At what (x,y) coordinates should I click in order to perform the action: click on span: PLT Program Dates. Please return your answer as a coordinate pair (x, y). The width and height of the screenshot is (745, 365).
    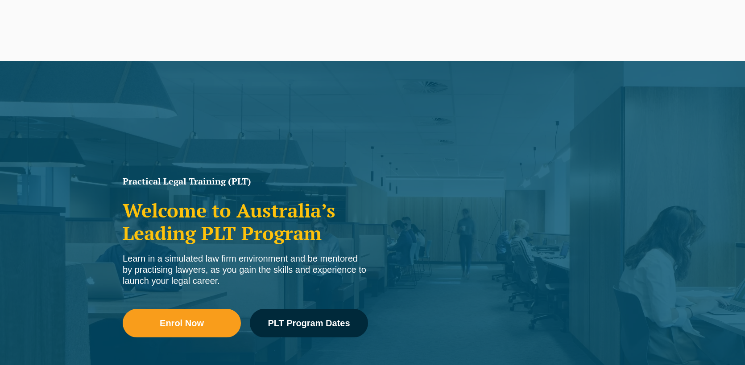
    Looking at the image, I should click on (309, 324).